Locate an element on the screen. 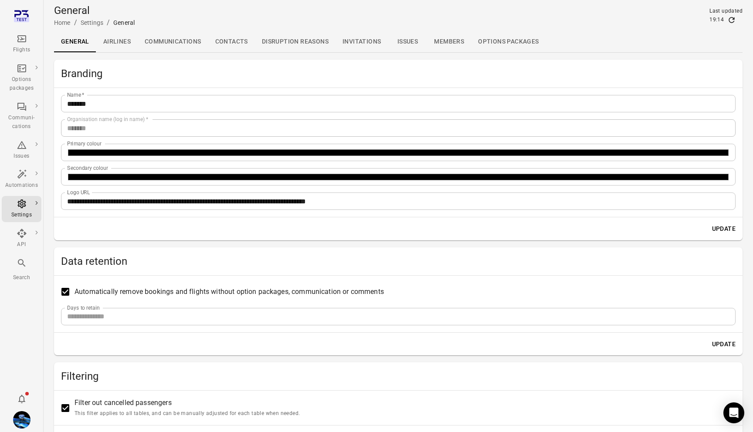 The image size is (753, 432). nav: Breadcrumbs is located at coordinates (94, 23).